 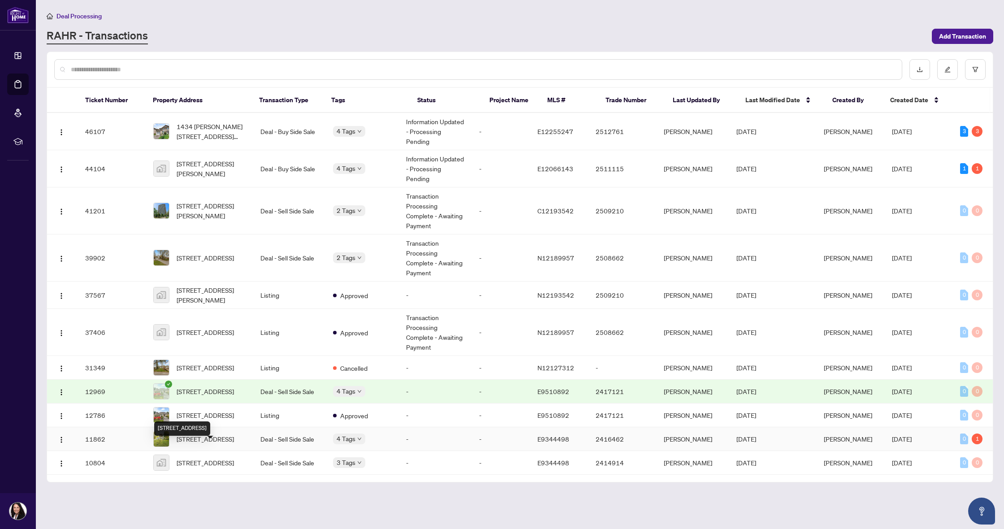 What do you see at coordinates (112, 258) in the screenshot?
I see `td: 39902` at bounding box center [112, 258].